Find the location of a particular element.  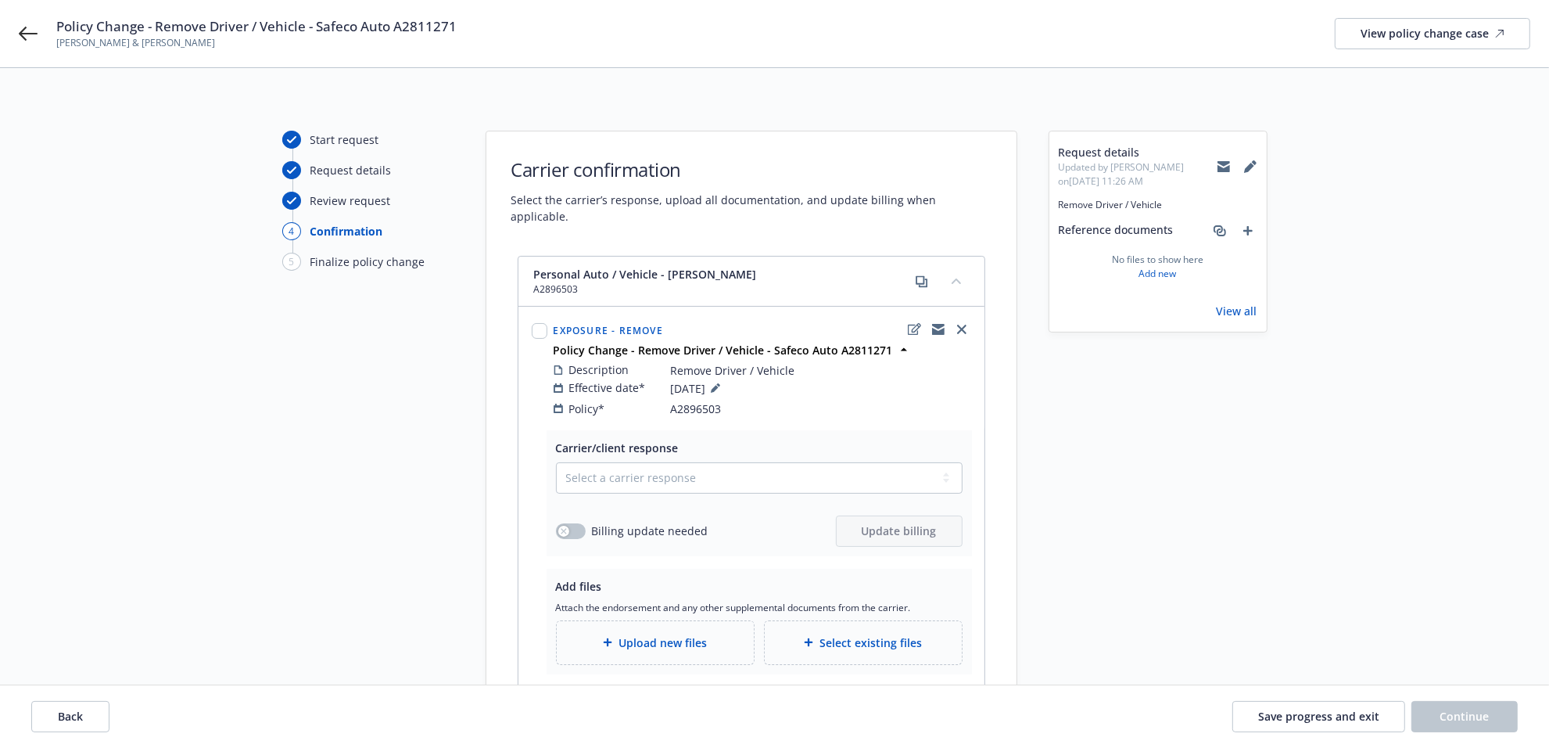

span: Exposure - Remove is located at coordinates (608, 330).